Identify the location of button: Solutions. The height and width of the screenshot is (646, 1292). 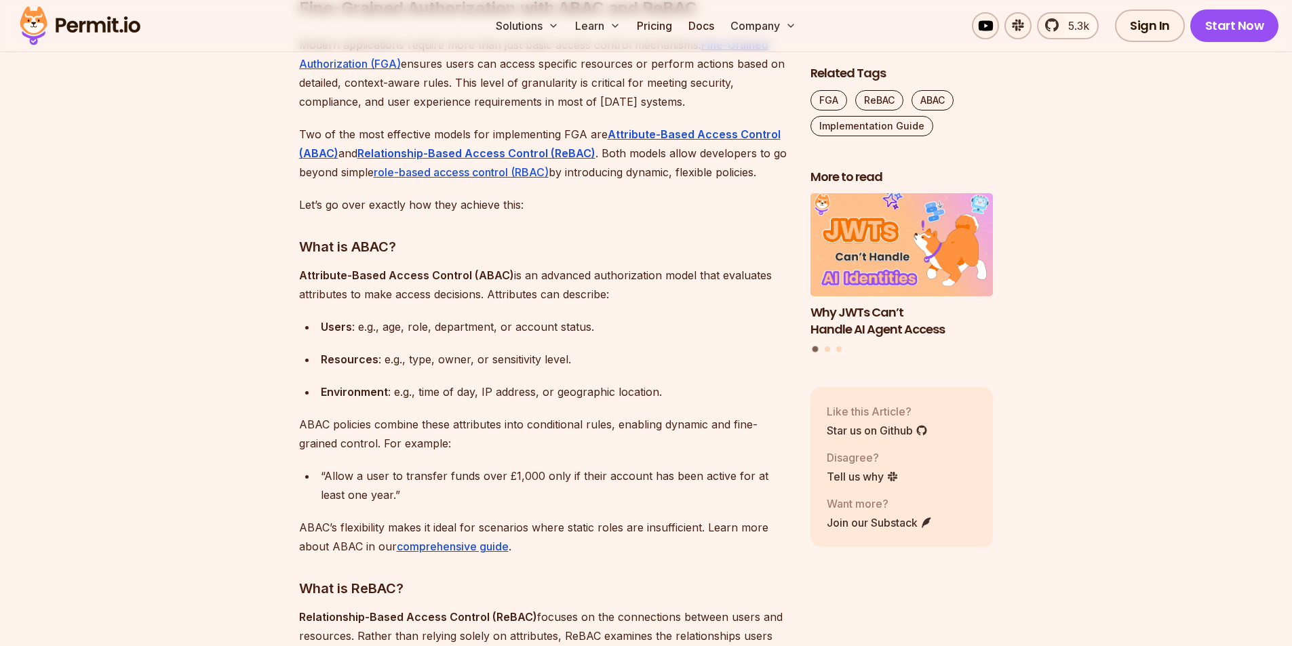
(527, 26).